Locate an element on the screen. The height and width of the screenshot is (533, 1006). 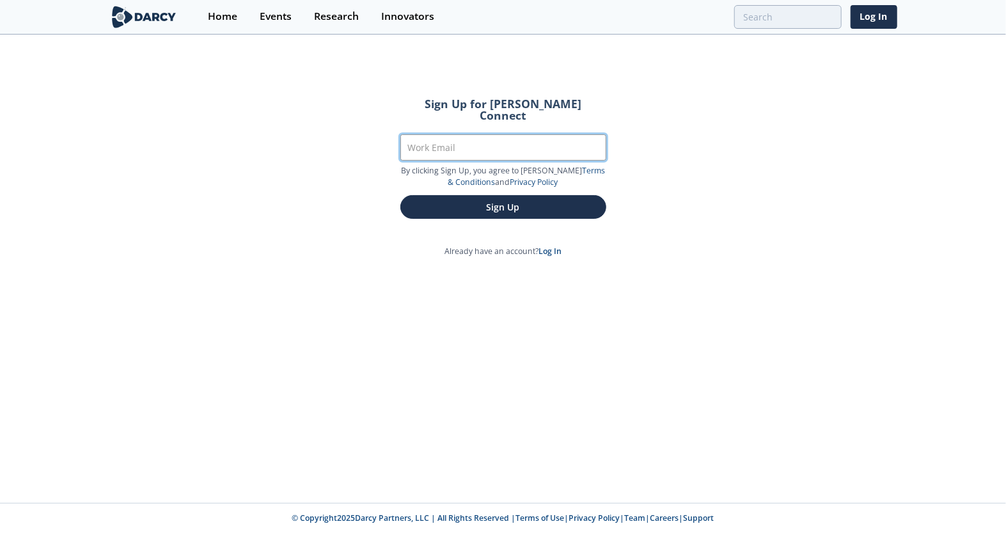
a: Terms of Use is located at coordinates (540, 517).